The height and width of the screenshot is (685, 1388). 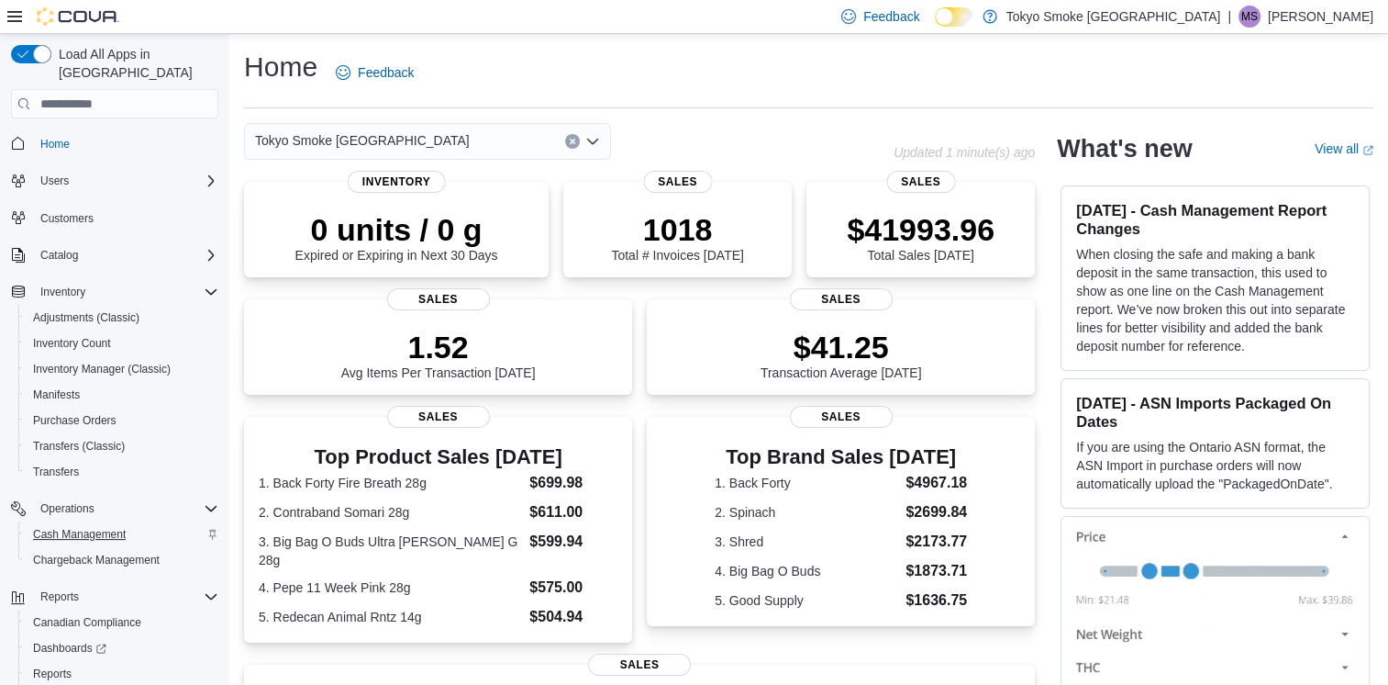 I want to click on span: Chargeback Management, so click(x=96, y=560).